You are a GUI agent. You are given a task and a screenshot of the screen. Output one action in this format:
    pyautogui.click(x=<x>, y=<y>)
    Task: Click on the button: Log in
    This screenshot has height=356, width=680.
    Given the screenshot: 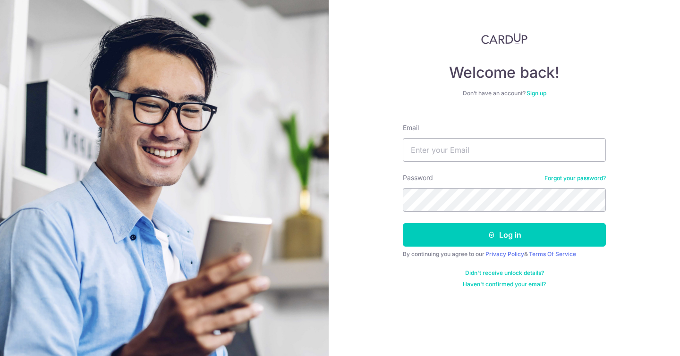 What is the action you would take?
    pyautogui.click(x=504, y=235)
    